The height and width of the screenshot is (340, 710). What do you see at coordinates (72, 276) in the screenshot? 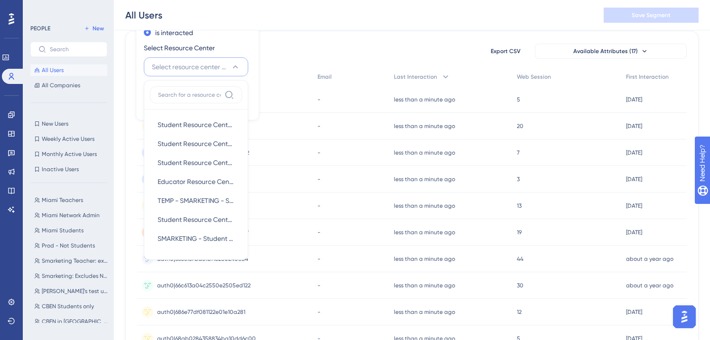
I see `button: Smarketing: Excludes NC demo users` at bounding box center [72, 276].